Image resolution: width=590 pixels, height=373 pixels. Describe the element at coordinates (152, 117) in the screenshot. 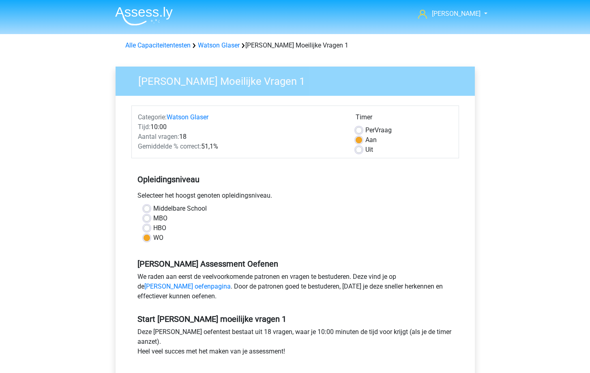

I see `span: Categorie:` at that location.